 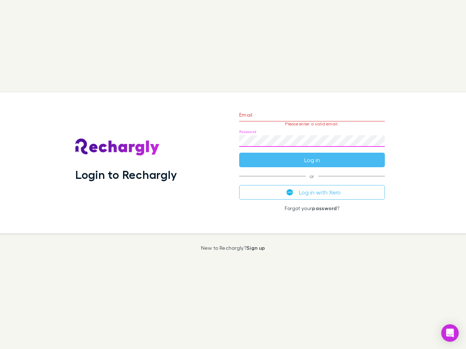 What do you see at coordinates (312, 192) in the screenshot?
I see `button: Log in with Xero` at bounding box center [312, 192].